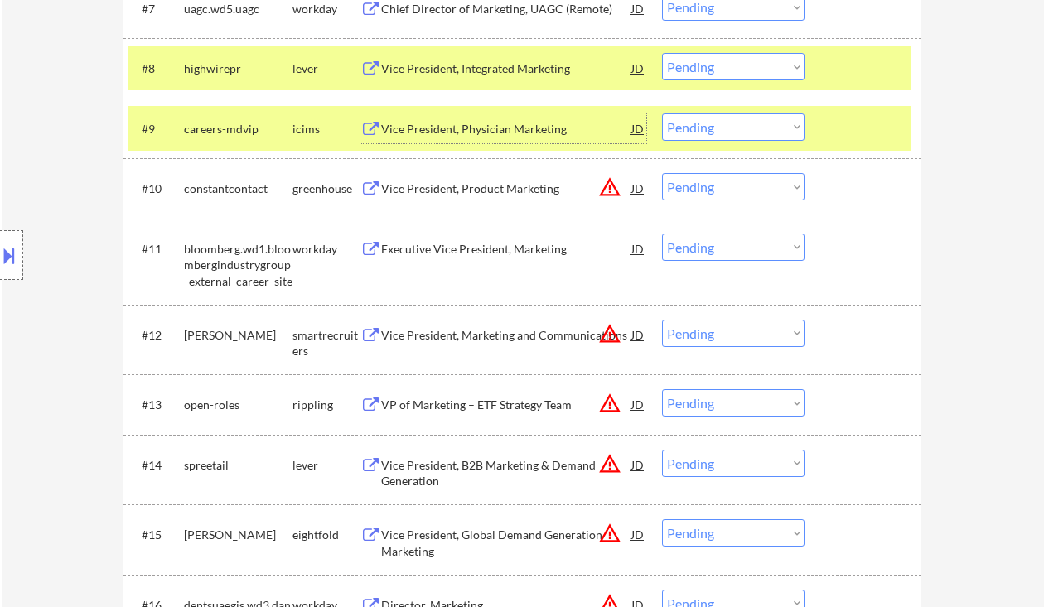 The image size is (1044, 607). Describe the element at coordinates (326, 535) in the screenshot. I see `div: eightfold` at that location.